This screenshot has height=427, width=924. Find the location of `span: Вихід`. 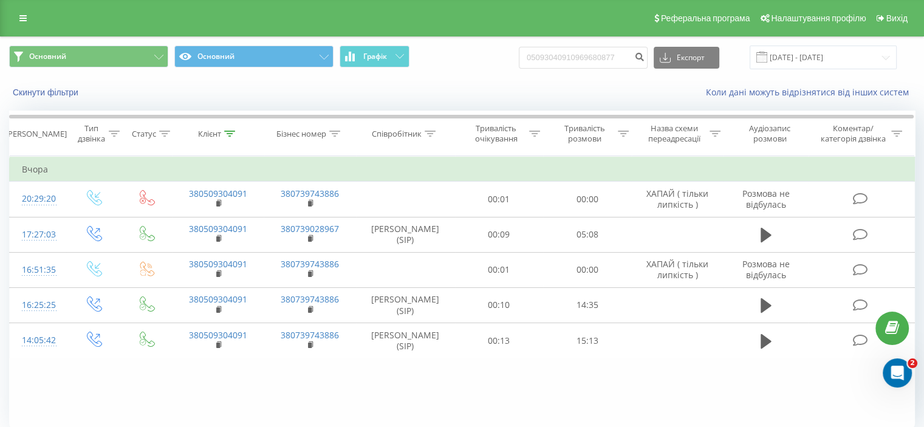

span: Вихід is located at coordinates (897, 18).